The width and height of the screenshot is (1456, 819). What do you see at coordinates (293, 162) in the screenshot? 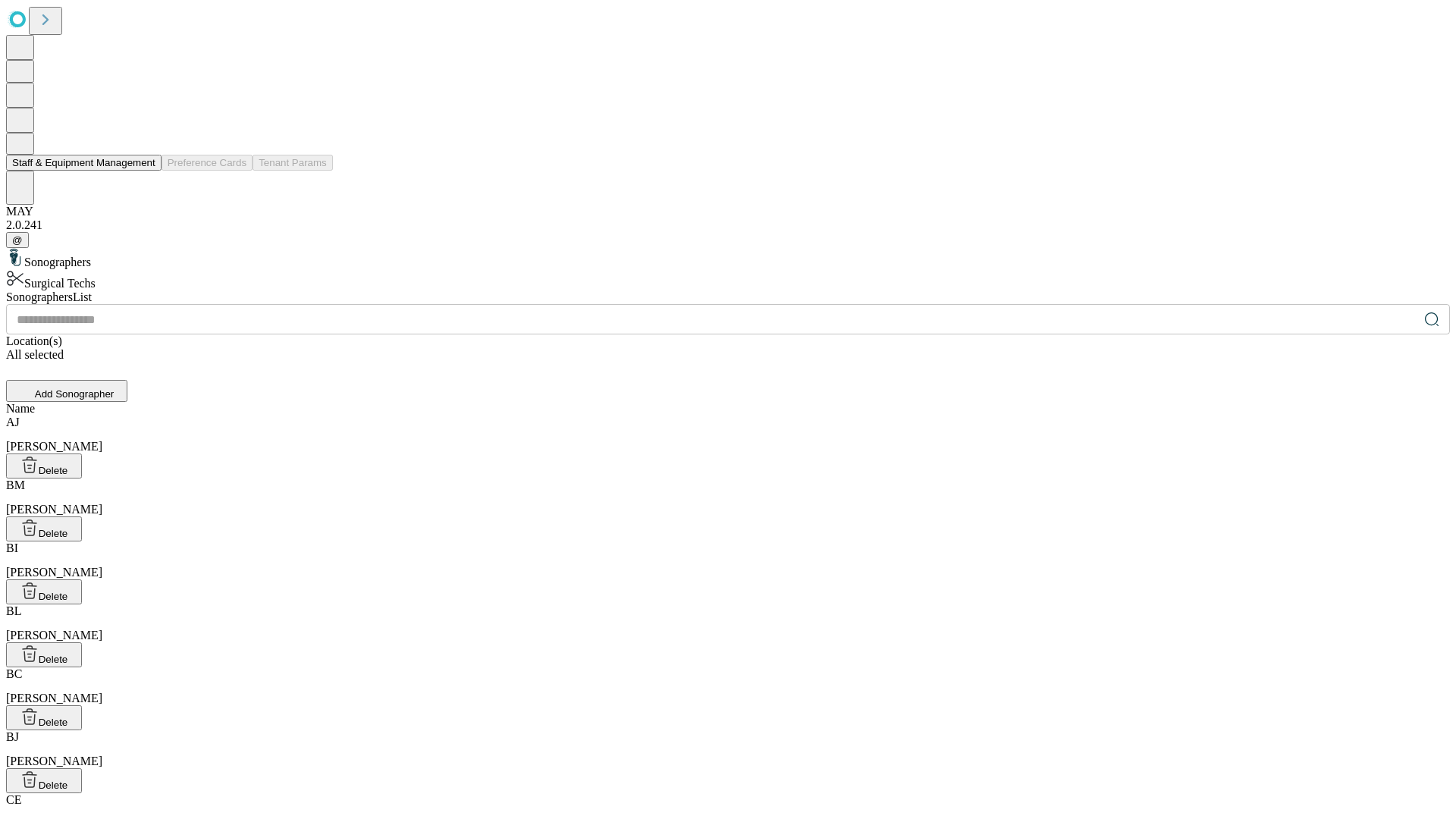
I see `button: Tenant Params` at bounding box center [293, 162].